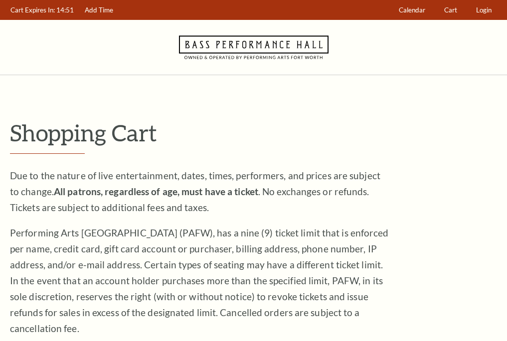  What do you see at coordinates (484, 10) in the screenshot?
I see `a: Login` at bounding box center [484, 10].